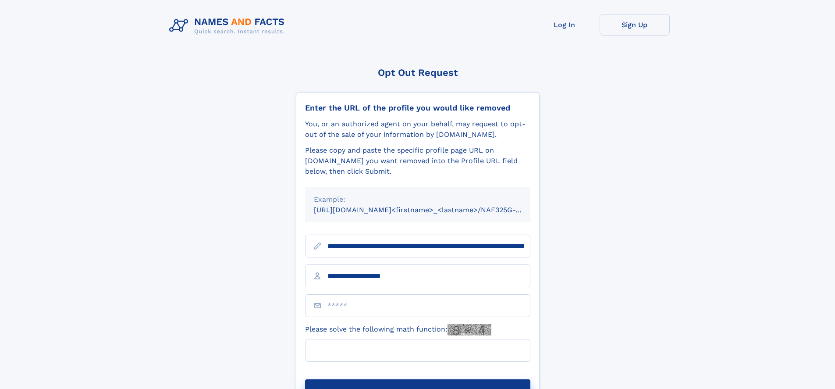  What do you see at coordinates (418, 129) in the screenshot?
I see `div: You, or an authorized agent on your behalf, may request to opt-out of the sale of your informatio...` at bounding box center [418, 129].